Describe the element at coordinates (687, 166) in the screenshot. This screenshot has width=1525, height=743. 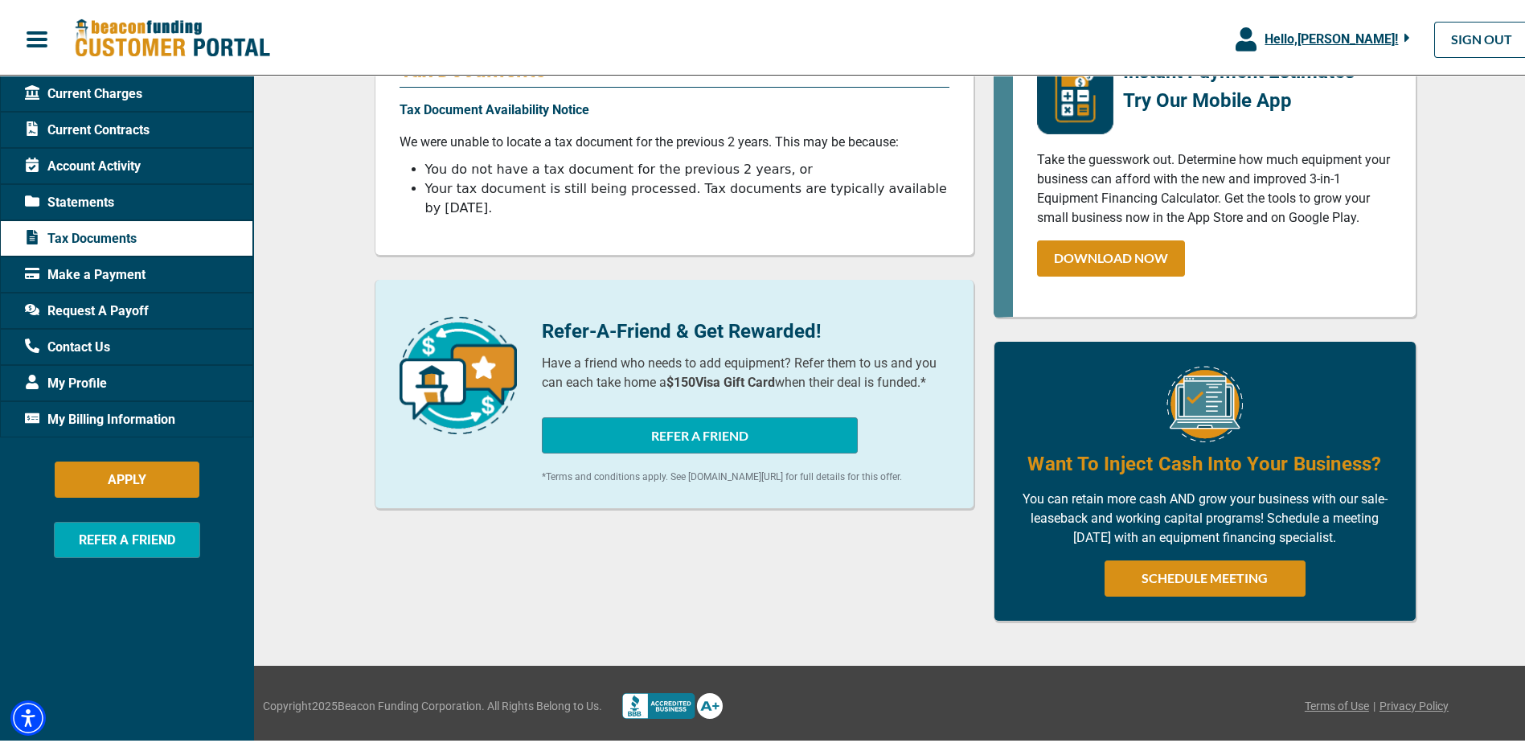
I see `li: You do not have a tax document for the previous 2 years, or` at that location.